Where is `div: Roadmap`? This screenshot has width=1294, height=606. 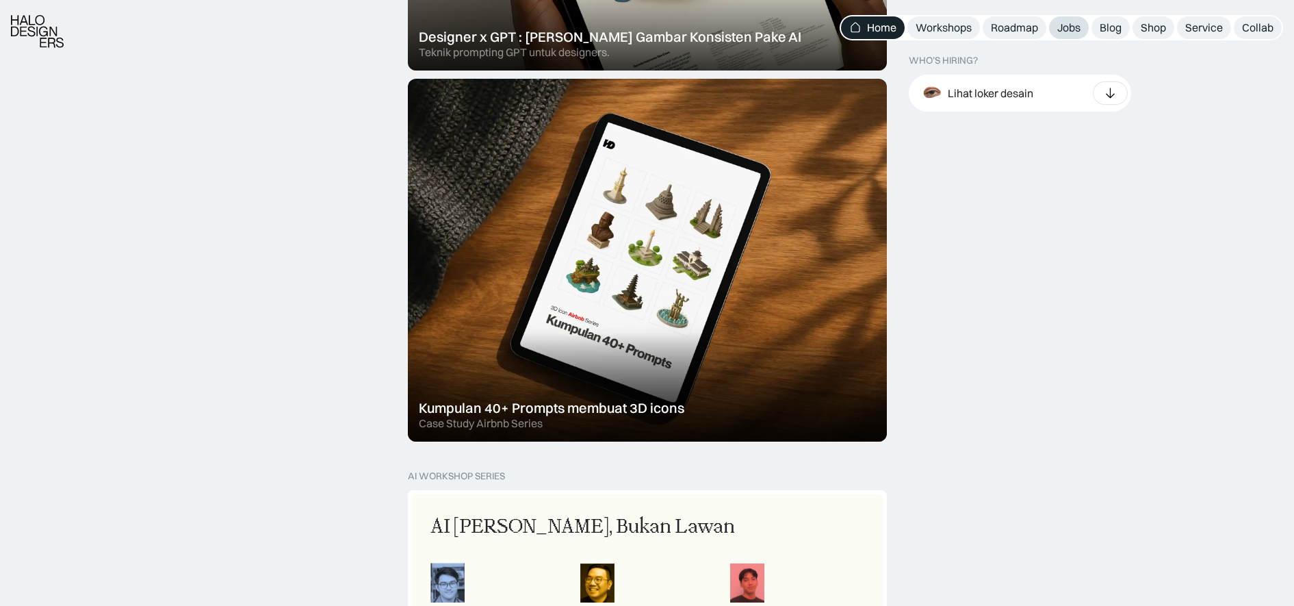
div: Roadmap is located at coordinates (1014, 27).